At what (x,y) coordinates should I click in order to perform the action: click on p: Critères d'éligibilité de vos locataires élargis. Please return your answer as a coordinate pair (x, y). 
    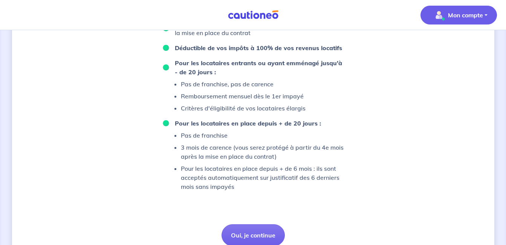
    Looking at the image, I should click on (243, 108).